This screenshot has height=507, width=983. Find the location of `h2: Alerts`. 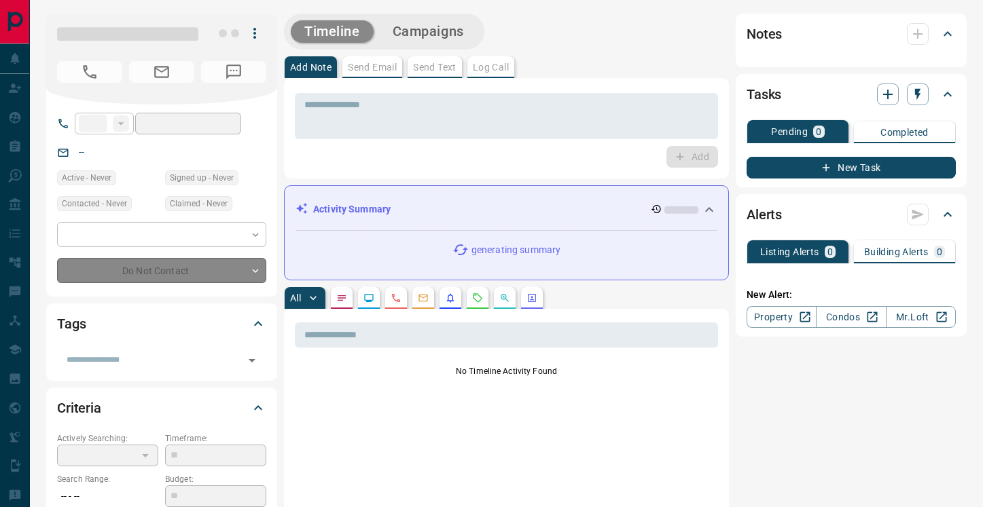

h2: Alerts is located at coordinates (764, 215).